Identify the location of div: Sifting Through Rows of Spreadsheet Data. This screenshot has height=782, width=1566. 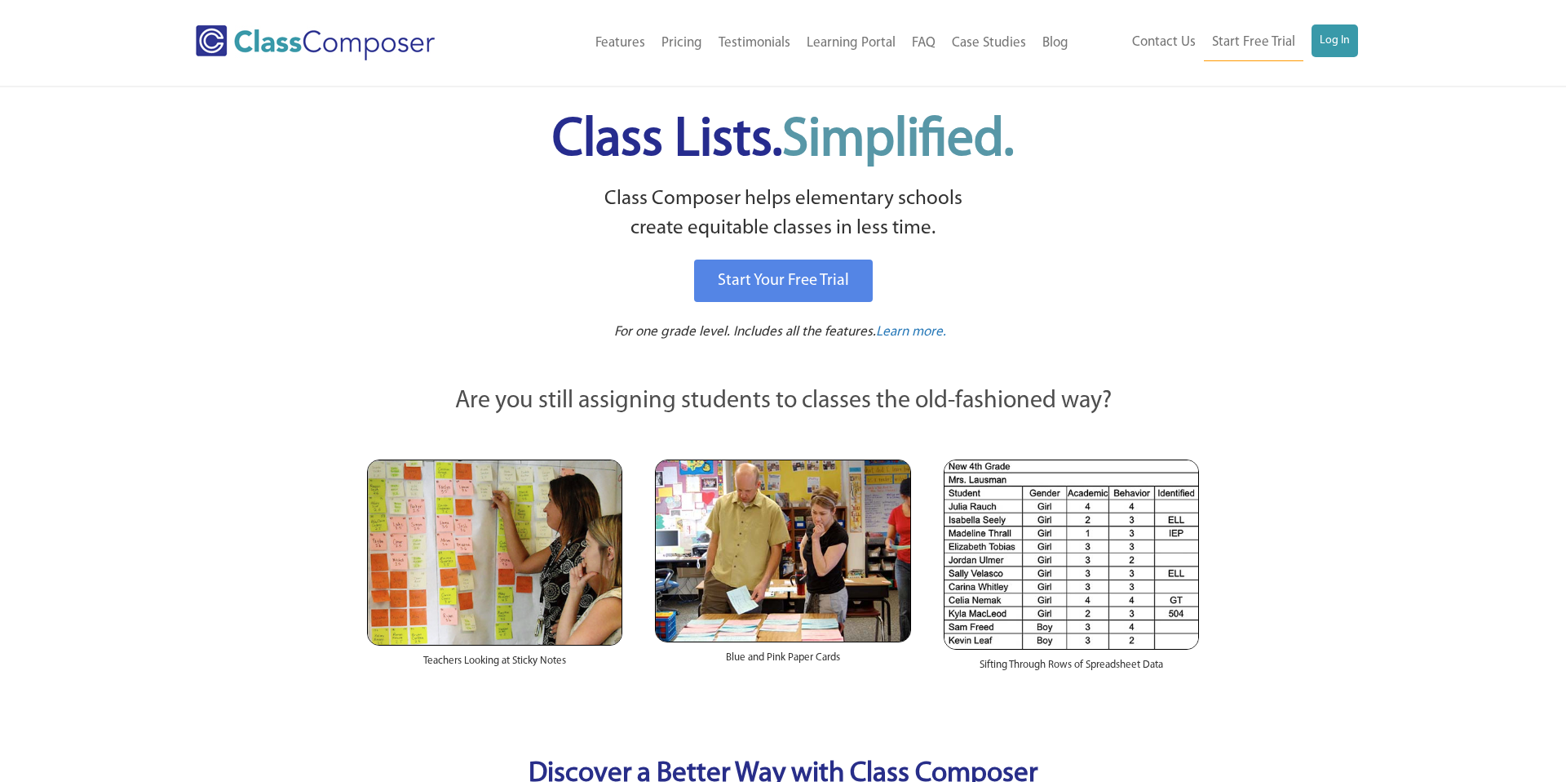
(1071, 669).